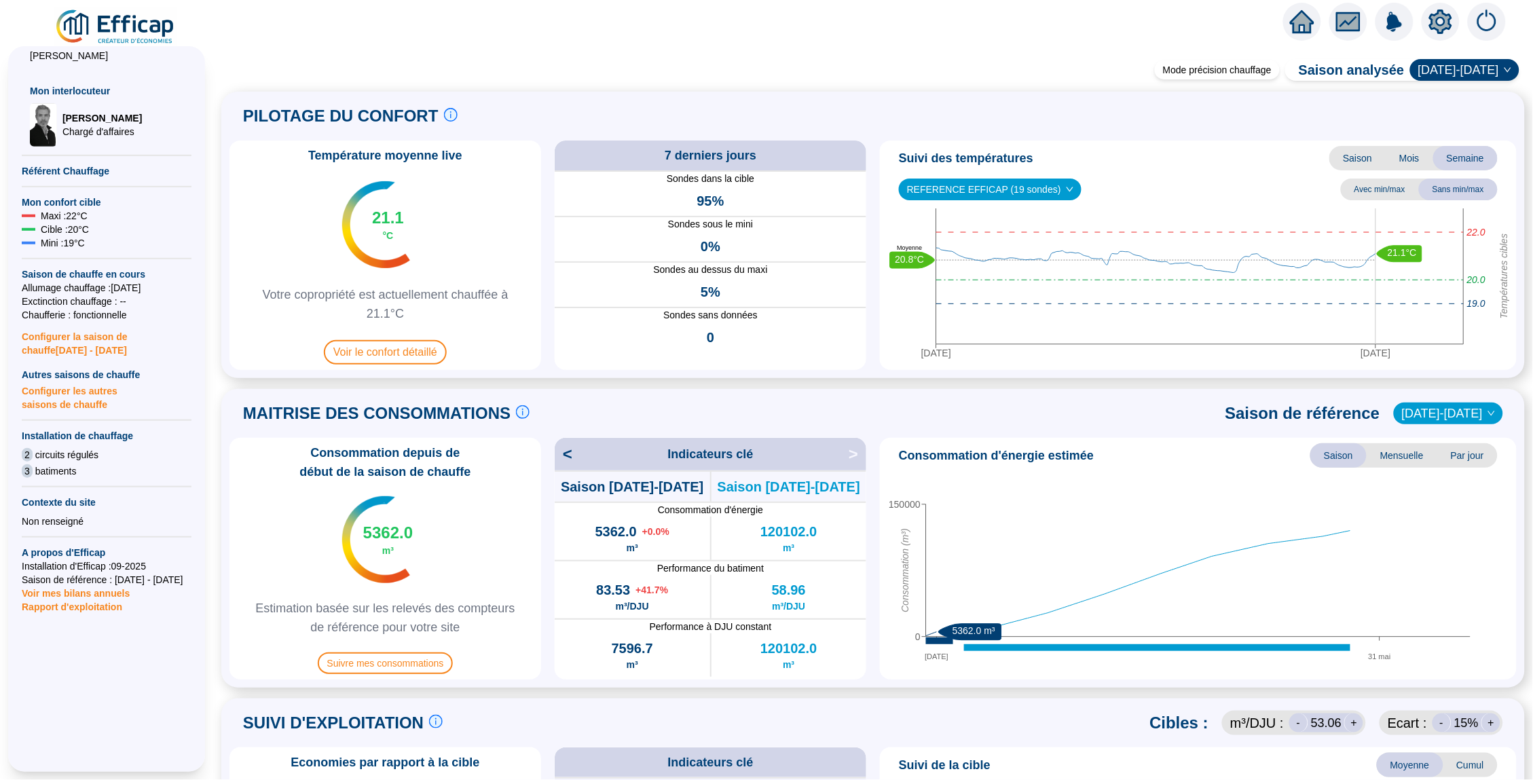 The image size is (1533, 780). I want to click on tspan: 31 mai, so click(1380, 657).